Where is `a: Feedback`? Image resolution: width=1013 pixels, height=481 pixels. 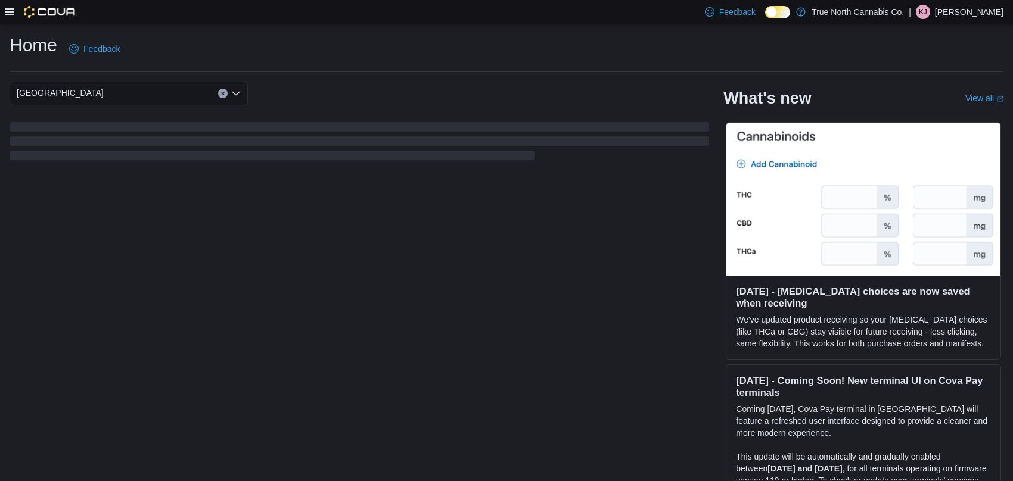 a: Feedback is located at coordinates (94, 49).